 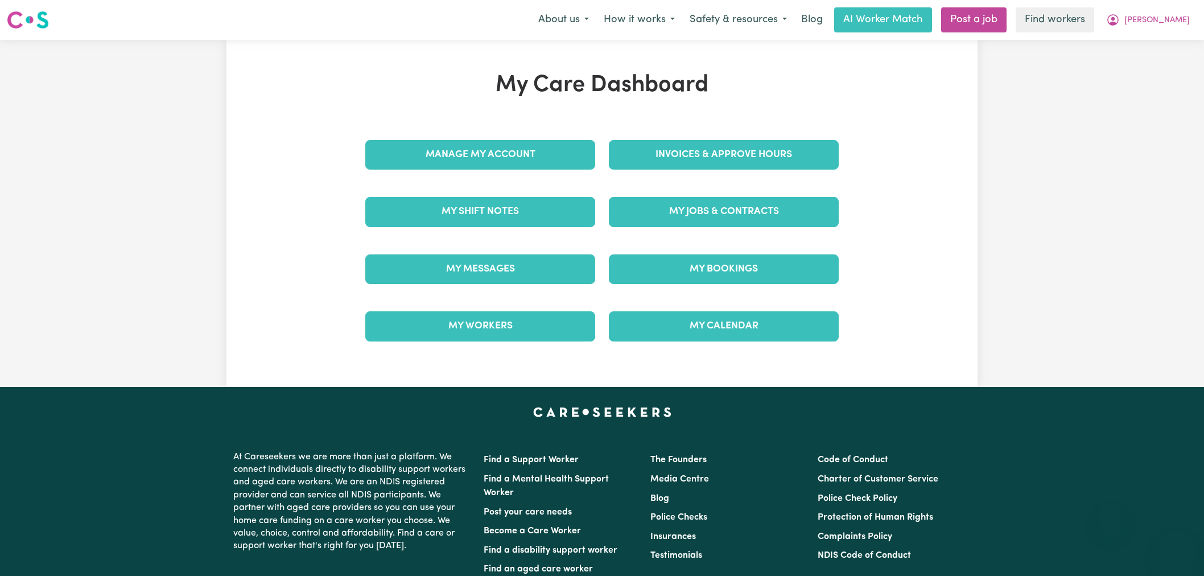 I want to click on a: Find a disability support worker, so click(x=550, y=550).